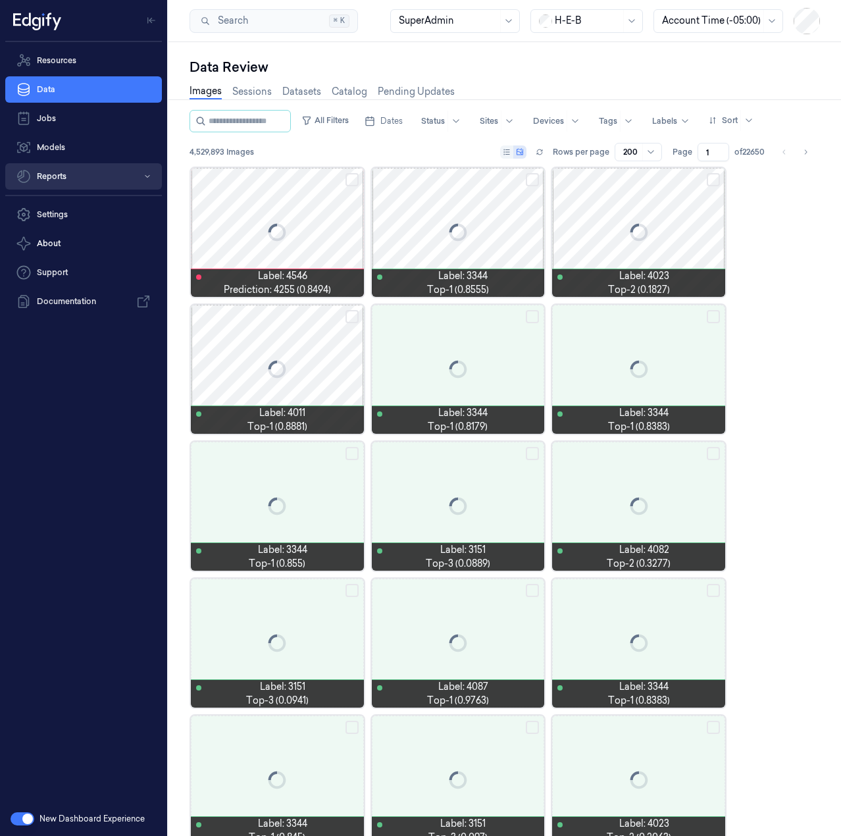  What do you see at coordinates (205, 91) in the screenshot?
I see `a: Images` at bounding box center [205, 91].